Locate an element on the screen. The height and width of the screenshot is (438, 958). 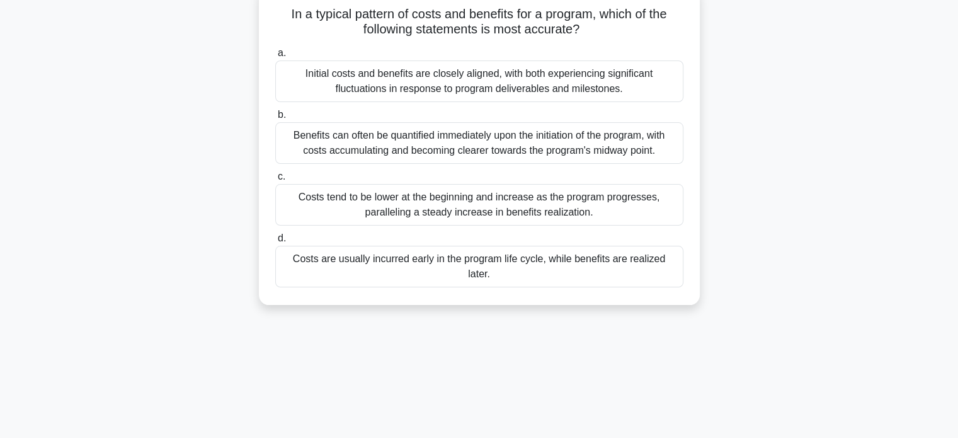
h5: In a typical pattern of costs and benefits for a program, which of the following statements is mo... is located at coordinates (479, 22).